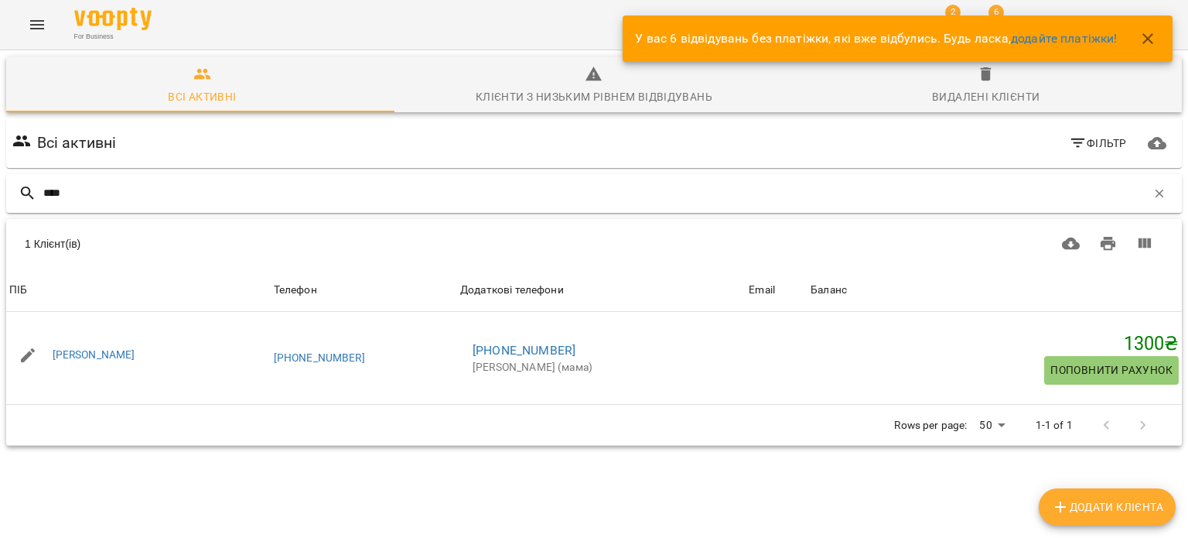 Image resolution: width=1188 pixels, height=538 pixels. What do you see at coordinates (1064, 38) in the screenshot?
I see `a: додайте платіжки!` at bounding box center [1064, 38].